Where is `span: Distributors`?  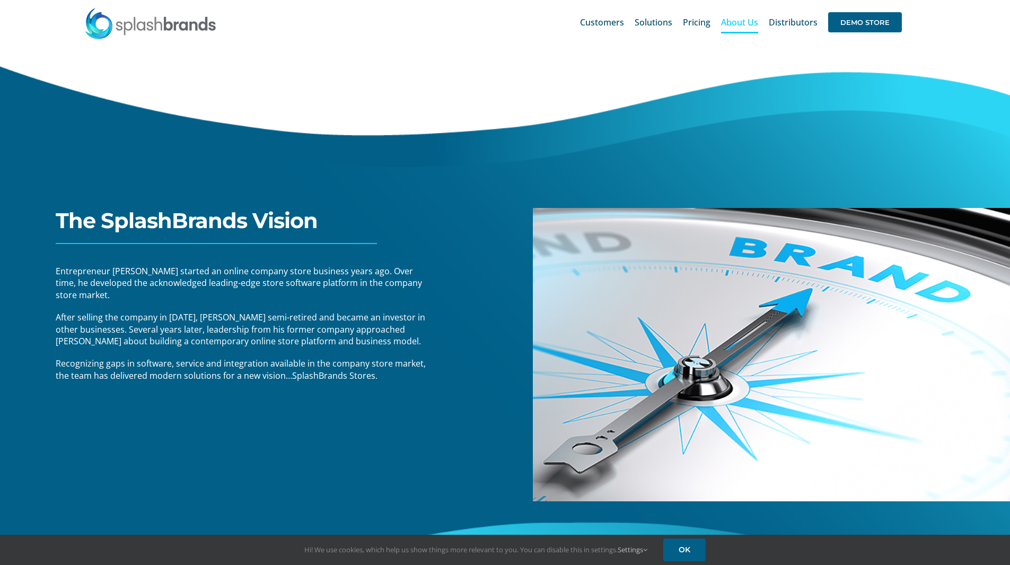
span: Distributors is located at coordinates (793, 22).